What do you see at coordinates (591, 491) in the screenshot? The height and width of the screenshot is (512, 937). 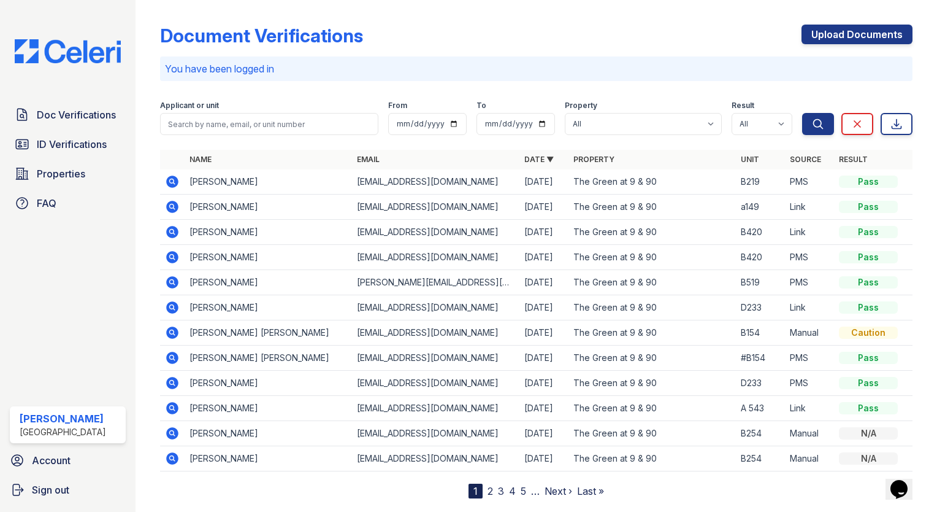 I see `a: Last »` at bounding box center [591, 491].